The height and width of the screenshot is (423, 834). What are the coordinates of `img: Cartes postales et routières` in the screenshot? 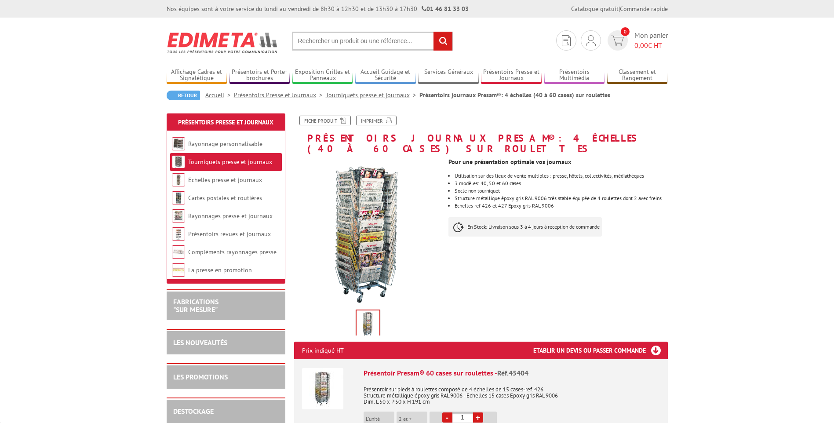 It's located at (178, 198).